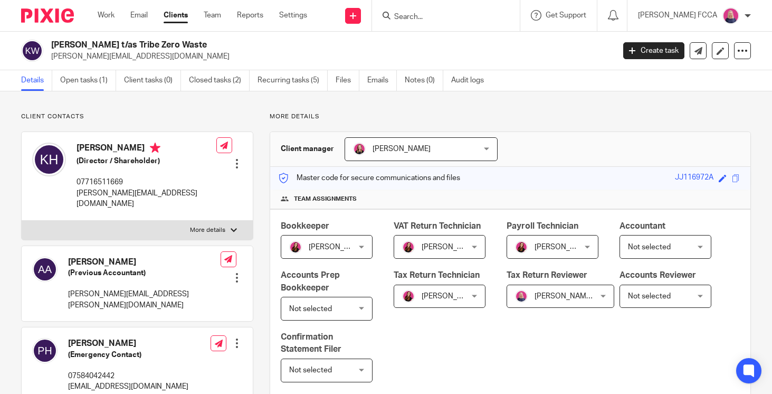 The height and width of the screenshot is (394, 772). Describe the element at coordinates (137, 117) in the screenshot. I see `p: Client contacts` at that location.